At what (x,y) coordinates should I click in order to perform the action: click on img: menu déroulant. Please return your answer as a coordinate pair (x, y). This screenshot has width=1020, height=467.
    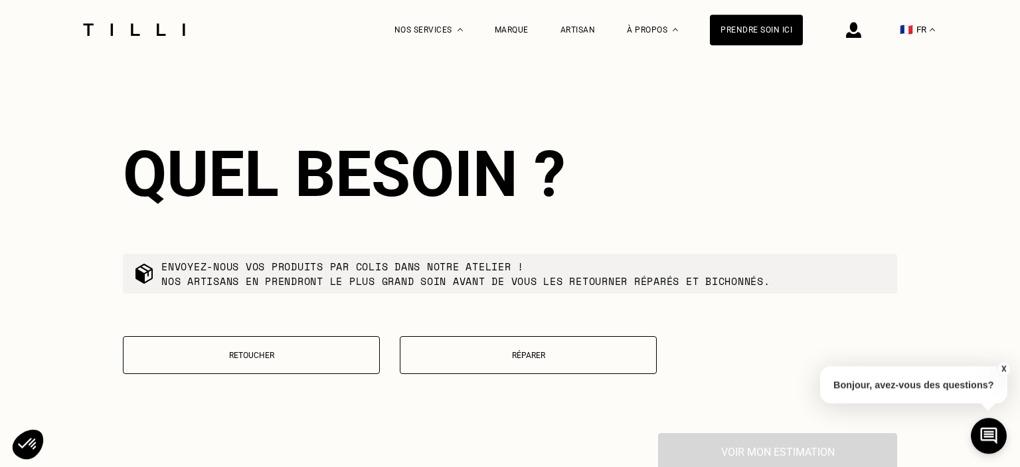
    Looking at the image, I should click on (932, 29).